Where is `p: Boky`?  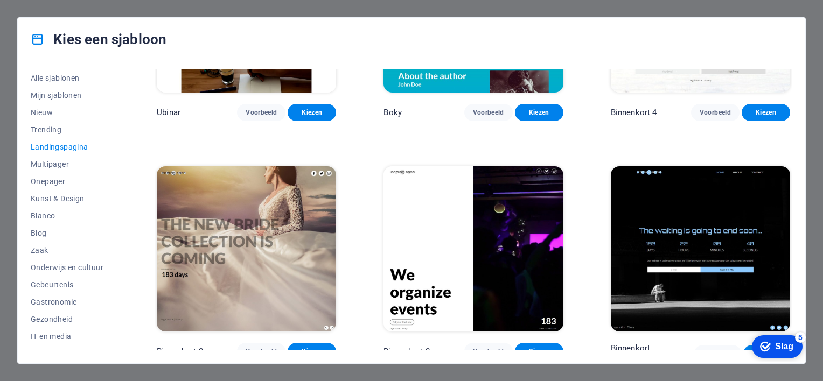 p: Boky is located at coordinates (393, 113).